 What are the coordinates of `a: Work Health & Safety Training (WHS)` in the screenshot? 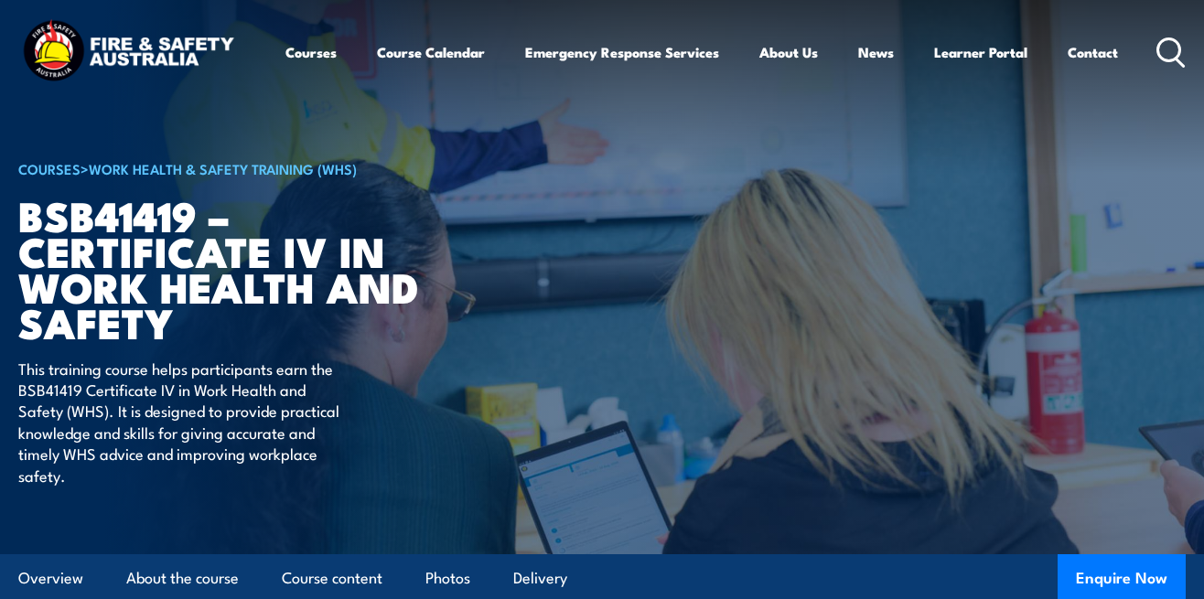 It's located at (222, 168).